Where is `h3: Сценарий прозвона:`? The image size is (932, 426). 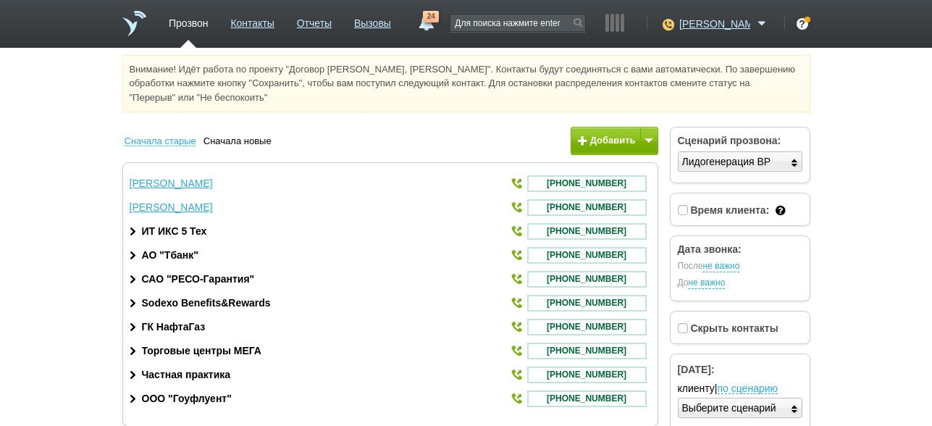
h3: Сценарий прозвона: is located at coordinates (740, 140).